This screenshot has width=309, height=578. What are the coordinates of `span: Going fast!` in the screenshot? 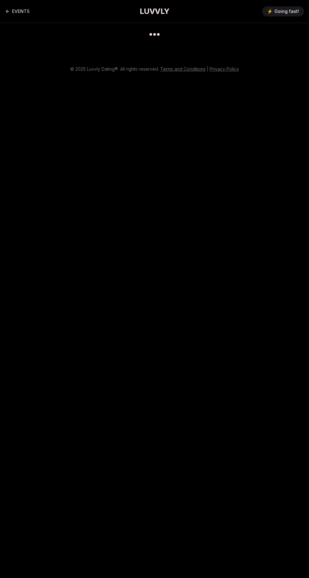 It's located at (287, 11).